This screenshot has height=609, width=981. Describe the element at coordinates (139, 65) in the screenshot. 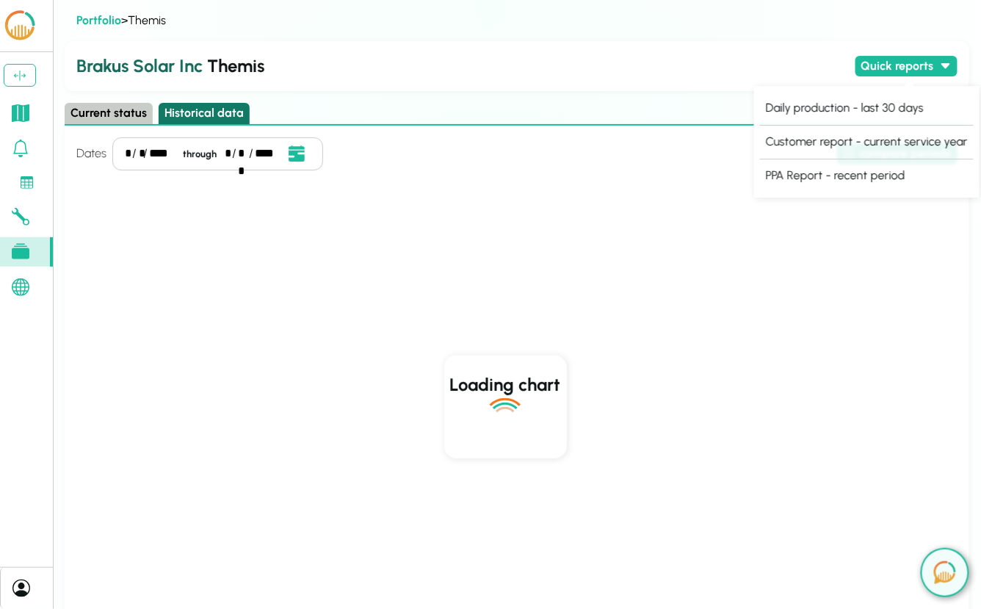

I see `span: Brakus Solar Inc` at that location.